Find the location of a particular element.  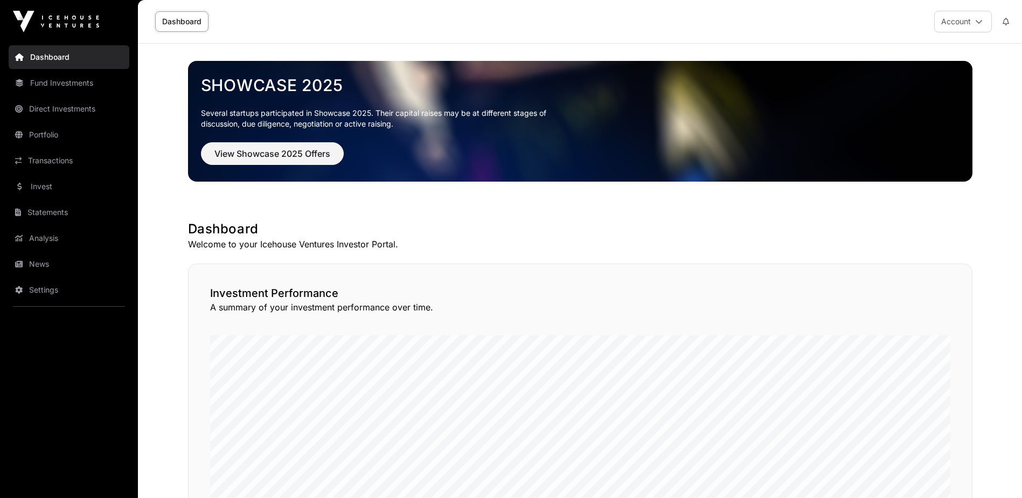

a: Portfolio is located at coordinates (69, 135).